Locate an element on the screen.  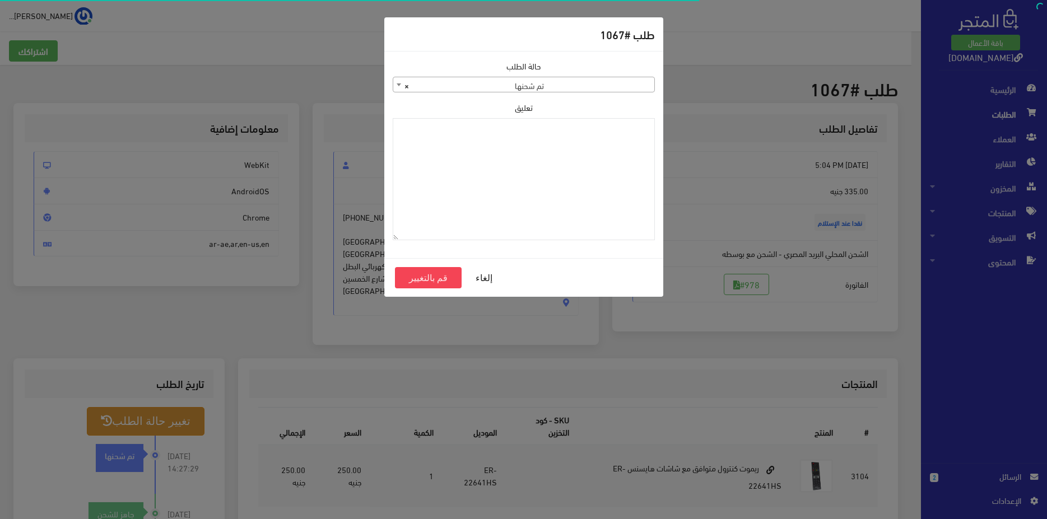
button: قم بالتغيير is located at coordinates (429, 278).